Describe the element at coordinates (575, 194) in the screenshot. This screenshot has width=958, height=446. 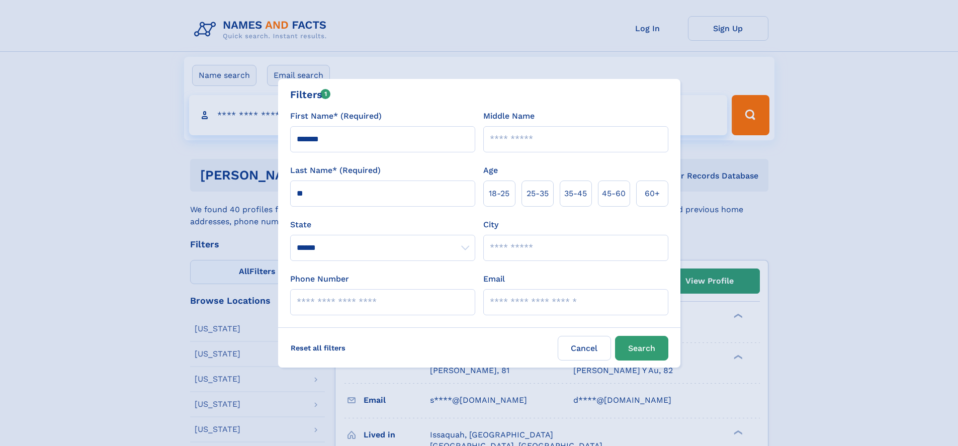
I see `span: 35‑45` at that location.